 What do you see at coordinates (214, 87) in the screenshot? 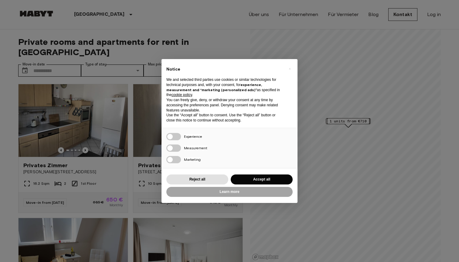
I see `strong: experience, measurement and “marketing (personalized ads)”` at bounding box center [214, 87].